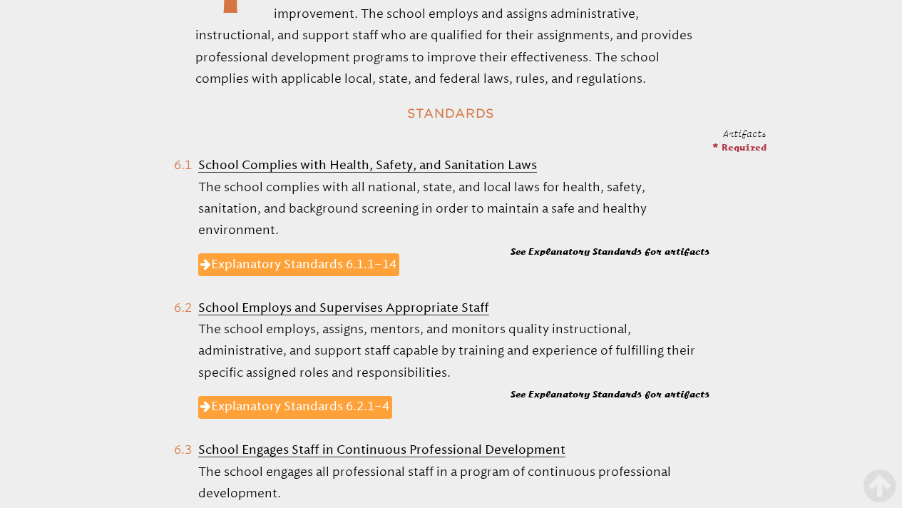  I want to click on b: School Employs and Supervises Appropriate Staff, so click(344, 307).